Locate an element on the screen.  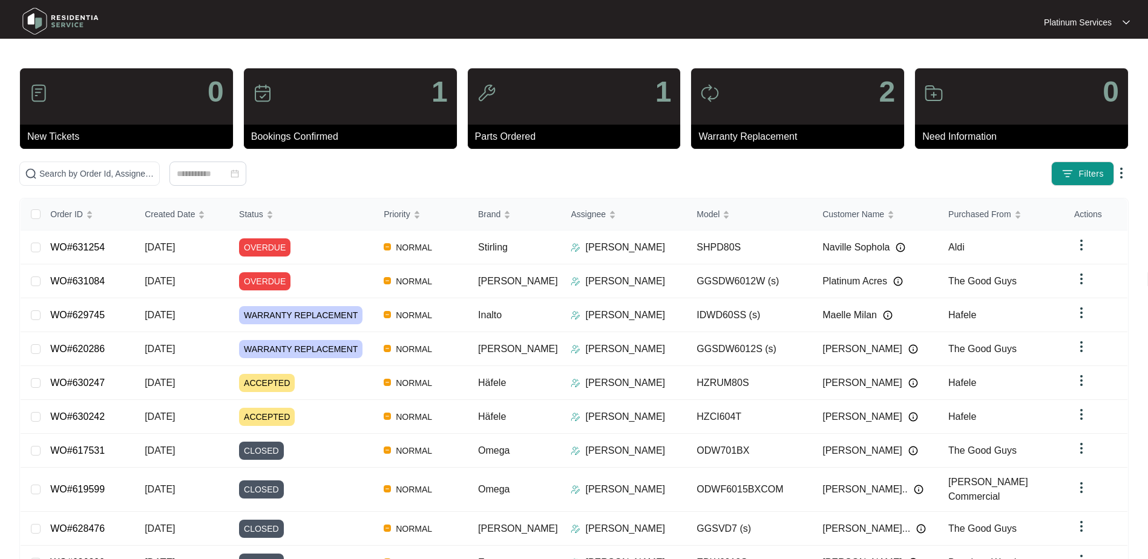
p: 0 is located at coordinates (1111, 92).